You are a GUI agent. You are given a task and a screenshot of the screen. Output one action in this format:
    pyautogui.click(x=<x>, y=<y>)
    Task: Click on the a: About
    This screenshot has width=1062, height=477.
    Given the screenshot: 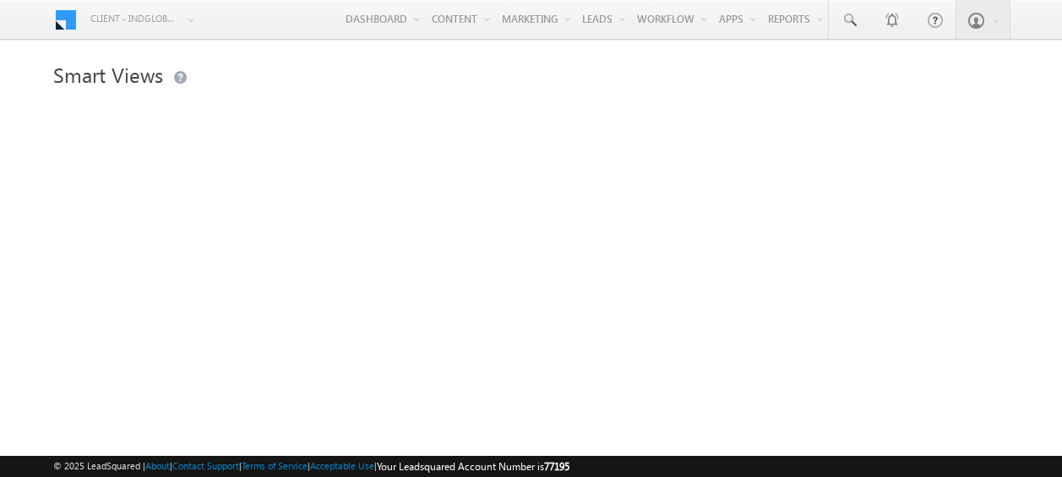 What is the action you would take?
    pyautogui.click(x=157, y=465)
    